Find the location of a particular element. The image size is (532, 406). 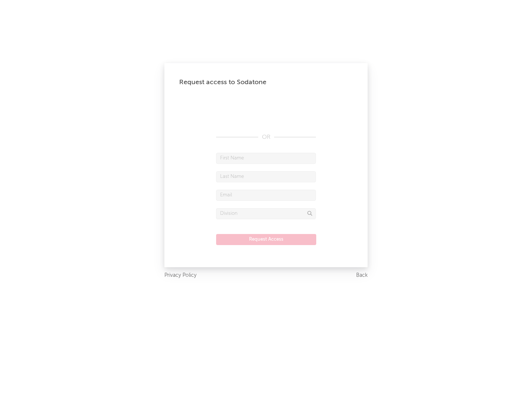

input: Email is located at coordinates (266, 195).